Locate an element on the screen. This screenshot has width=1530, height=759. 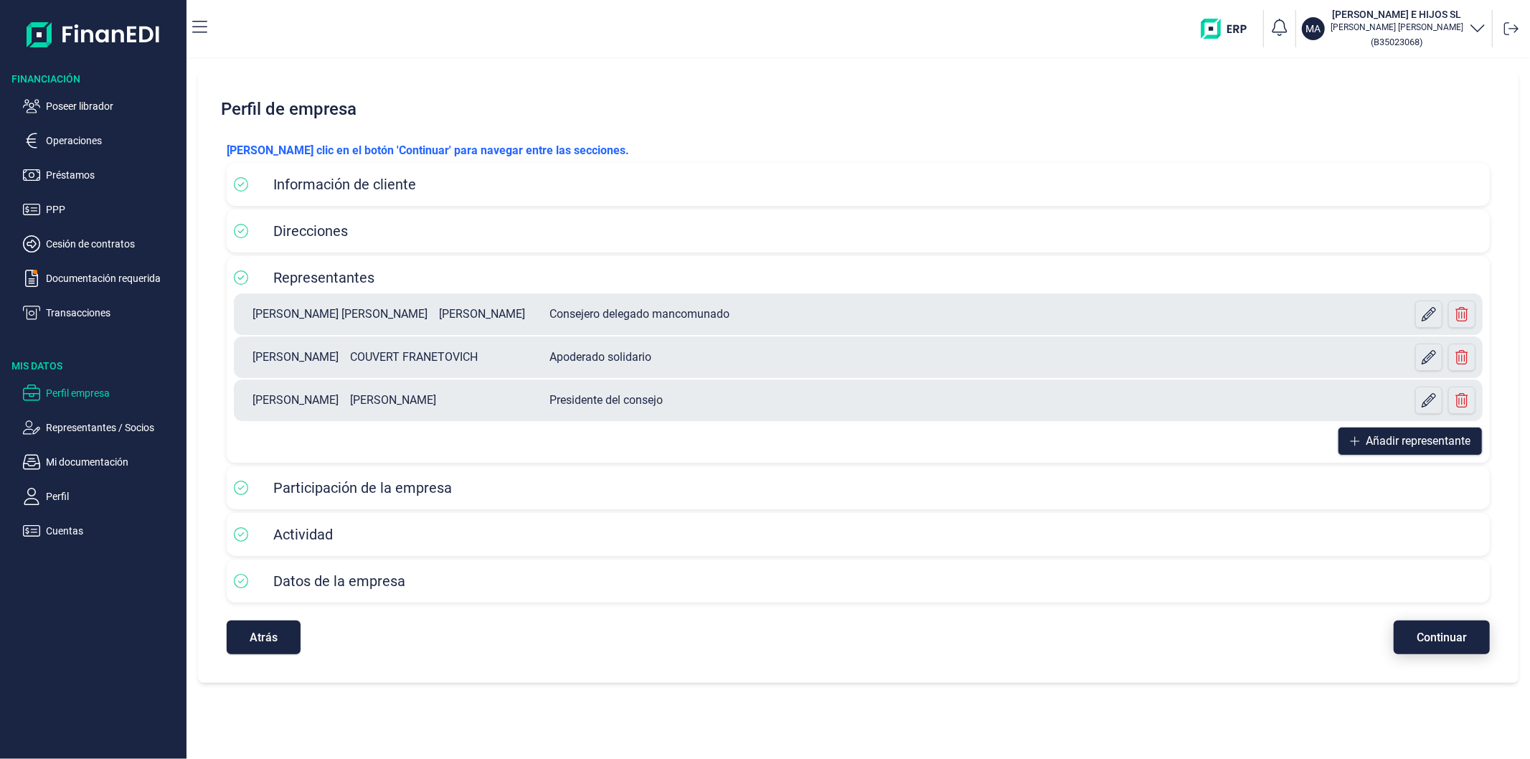
p: Cesión de contratos is located at coordinates (113, 244).